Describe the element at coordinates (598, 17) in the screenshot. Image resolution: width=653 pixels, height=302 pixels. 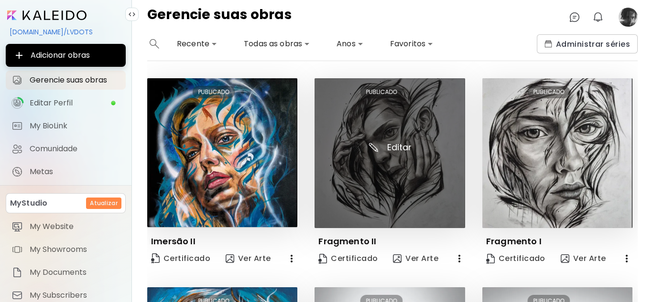
I see `button: bellIcon` at that location.